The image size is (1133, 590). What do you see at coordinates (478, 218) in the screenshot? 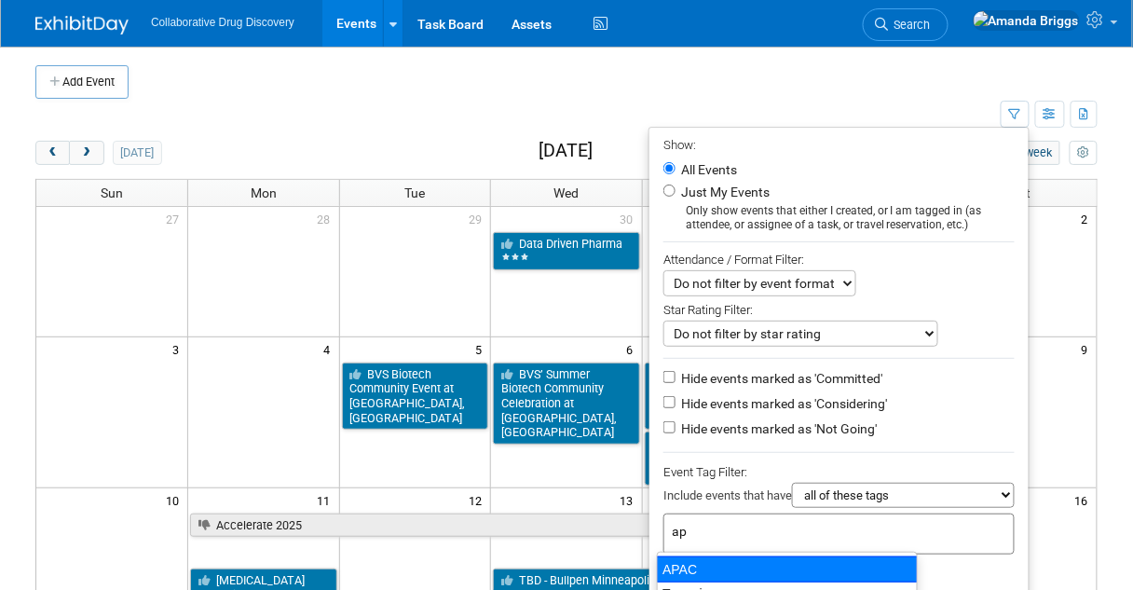
I see `span: 29` at bounding box center [478, 218].